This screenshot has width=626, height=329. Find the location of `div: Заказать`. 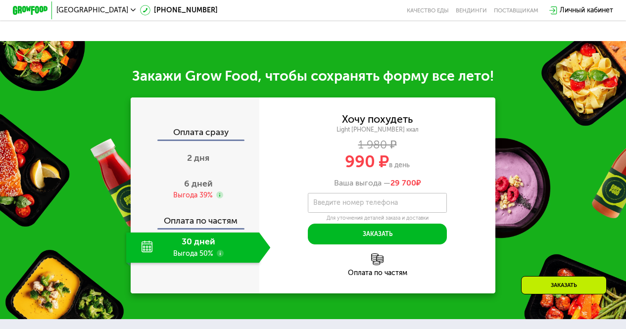

div: Заказать is located at coordinates (564, 285).